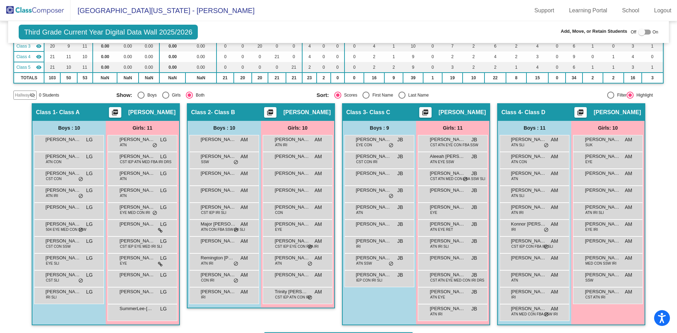  I want to click on span: - Class D, so click(533, 113).